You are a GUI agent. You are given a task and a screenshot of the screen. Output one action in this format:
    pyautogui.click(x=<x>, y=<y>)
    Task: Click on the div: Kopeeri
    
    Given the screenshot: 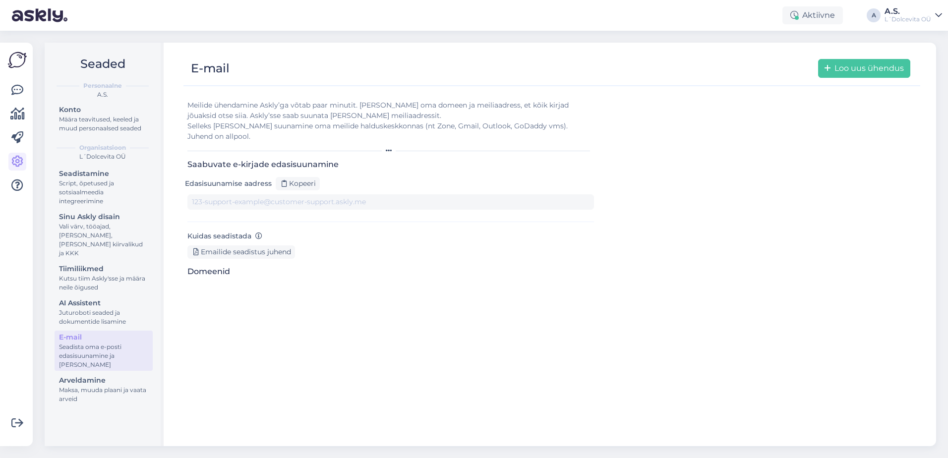 What is the action you would take?
    pyautogui.click(x=297, y=183)
    